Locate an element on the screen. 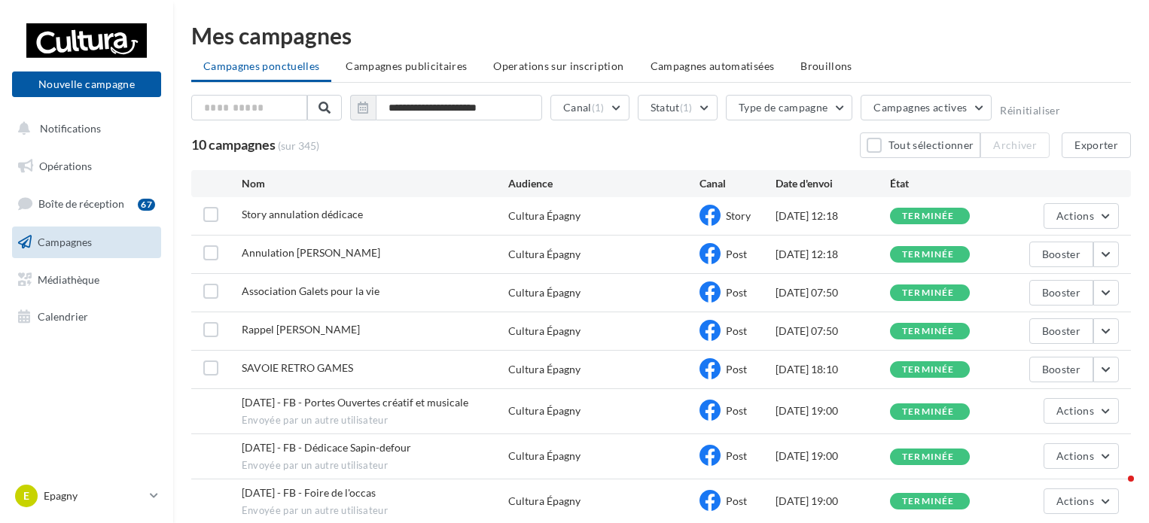 This screenshot has width=1149, height=523. button: Archiver is located at coordinates (1015, 145).